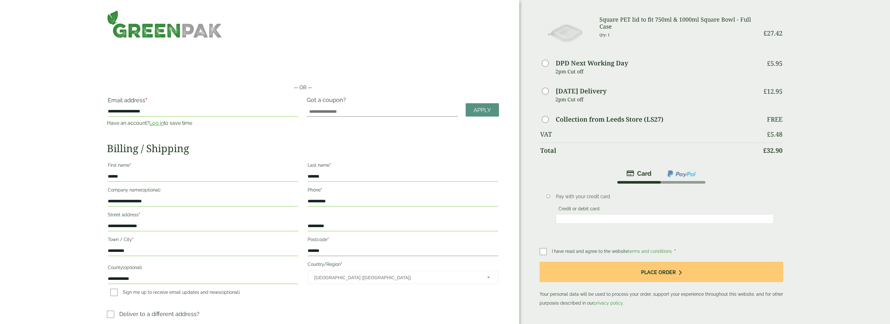 The width and height of the screenshot is (890, 324). I want to click on p: Have an account? to save time, so click(203, 123).